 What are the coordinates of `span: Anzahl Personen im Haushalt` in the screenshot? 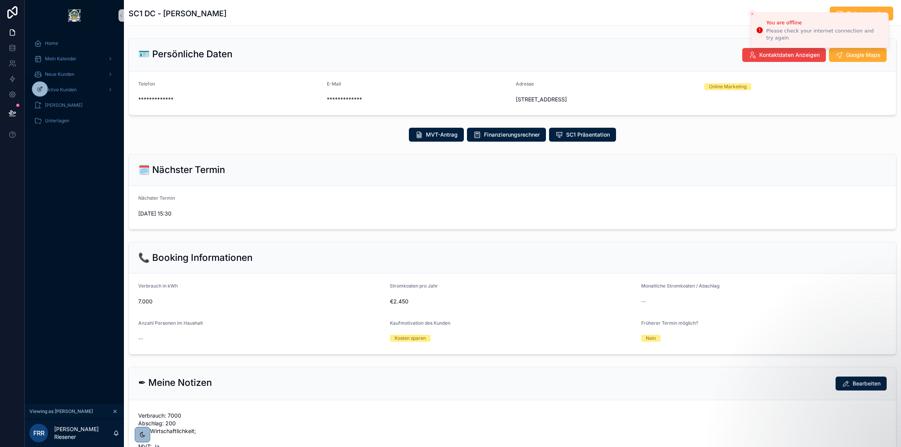 It's located at (170, 323).